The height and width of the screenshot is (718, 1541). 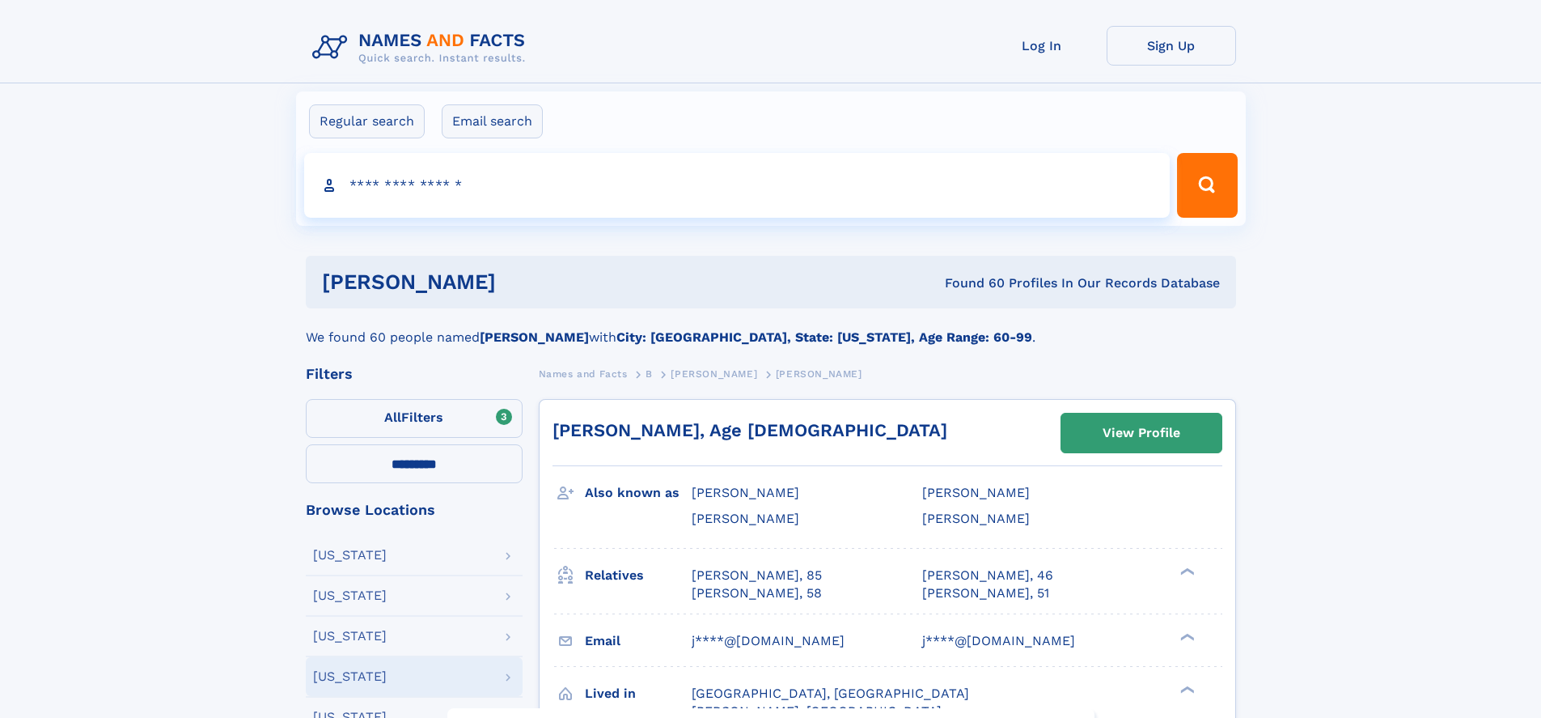 I want to click on h3: Also known as, so click(x=638, y=493).